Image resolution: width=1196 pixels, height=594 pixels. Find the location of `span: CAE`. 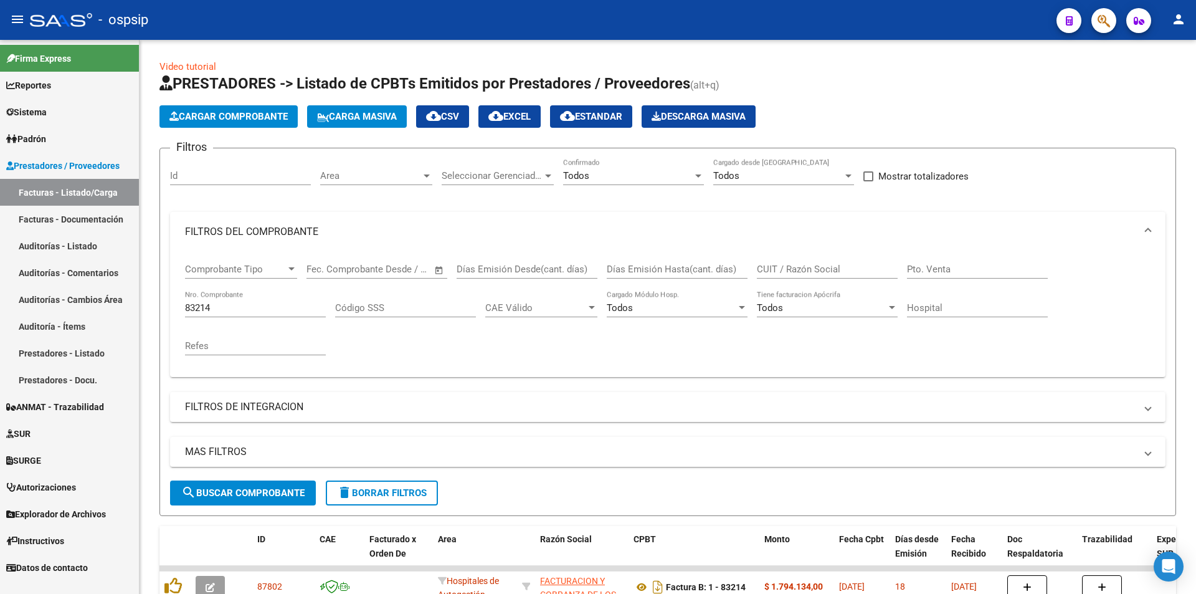

span: CAE is located at coordinates (328, 539).